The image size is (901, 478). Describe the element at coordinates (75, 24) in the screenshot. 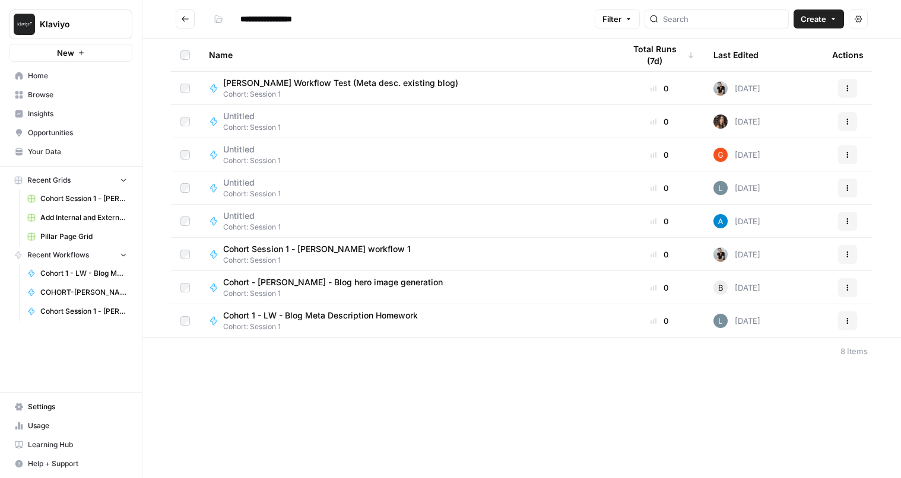

I see `span: Klaviyo` at that location.